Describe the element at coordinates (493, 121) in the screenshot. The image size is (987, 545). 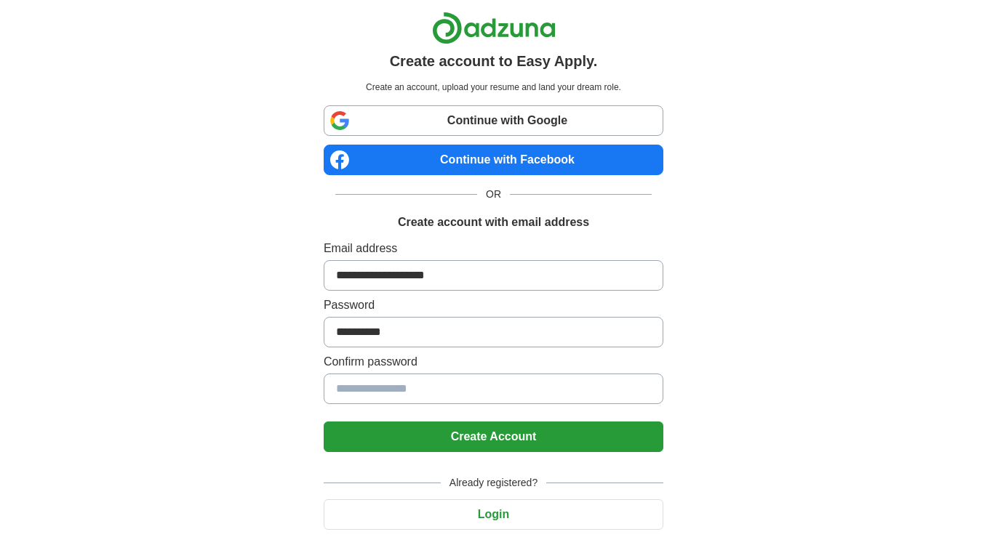
I see `a: Continue with Google` at that location.